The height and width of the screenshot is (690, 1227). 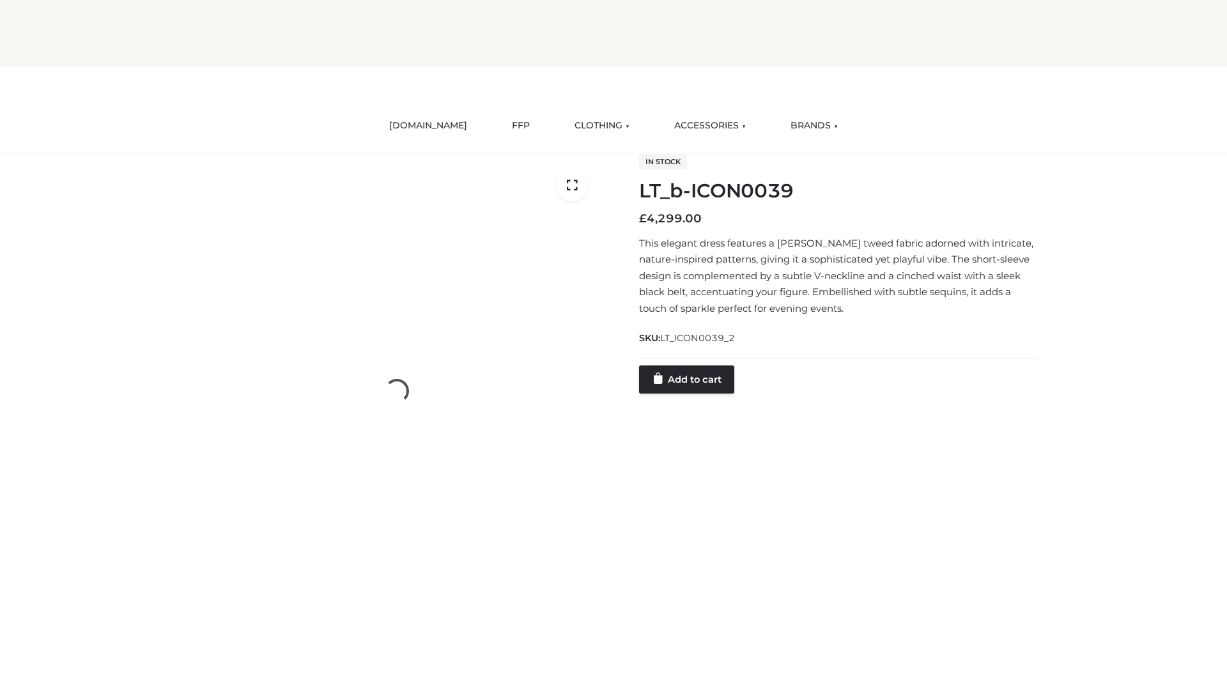 I want to click on a: FFP, so click(x=521, y=126).